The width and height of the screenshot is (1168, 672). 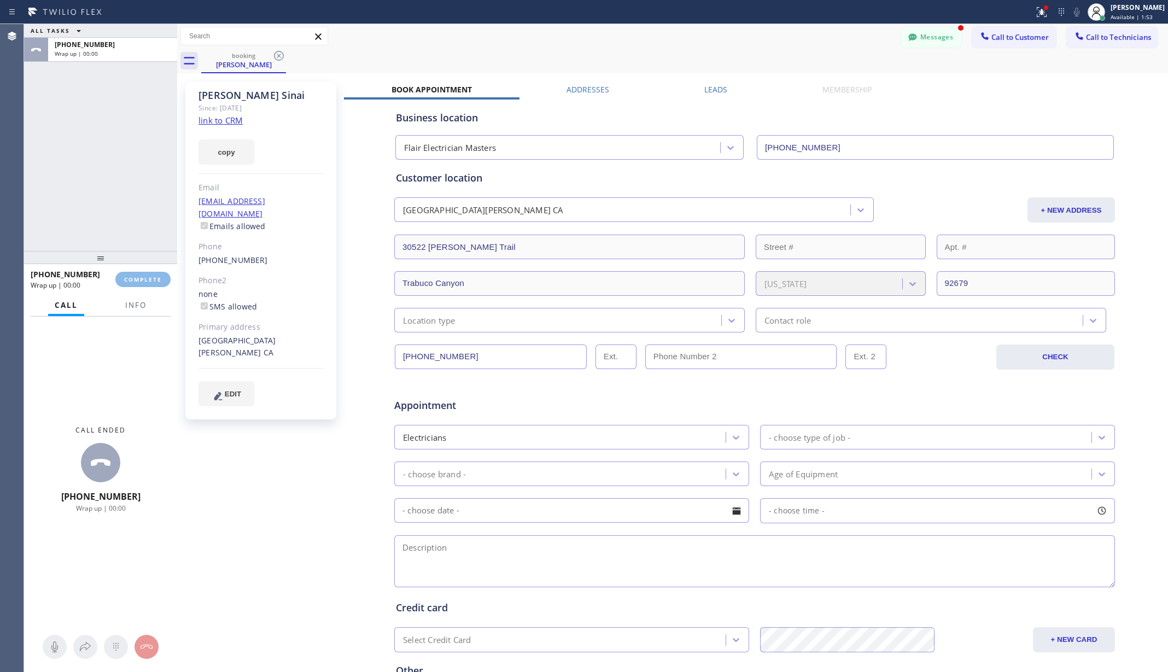 I want to click on label: Book Appointment, so click(x=431, y=89).